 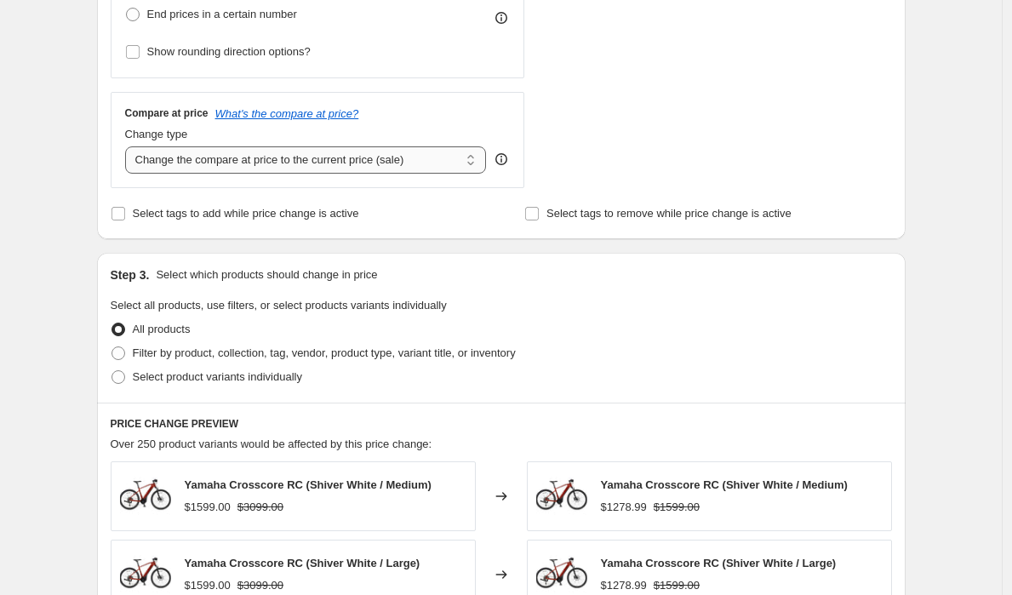 I want to click on button: What's the compare at price?, so click(x=287, y=113).